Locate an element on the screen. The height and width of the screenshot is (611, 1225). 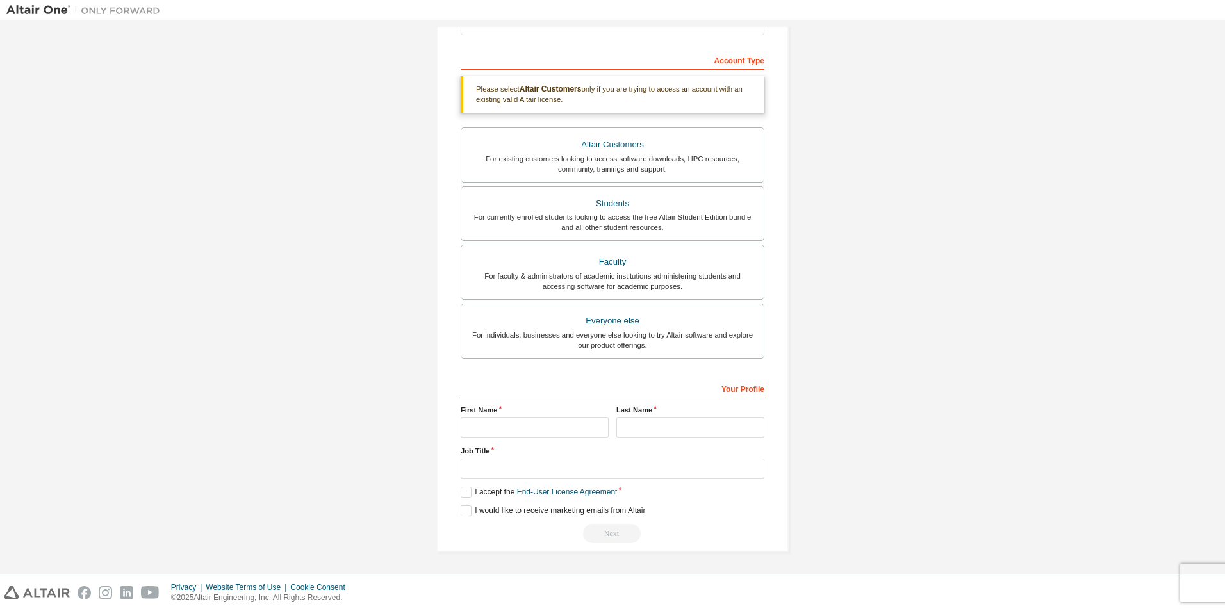
div: Cookie Consent is located at coordinates (321, 588).